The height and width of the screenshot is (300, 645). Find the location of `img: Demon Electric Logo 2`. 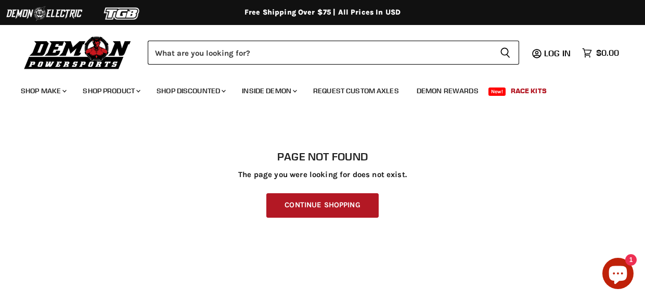

img: Demon Electric Logo 2 is located at coordinates (44, 14).